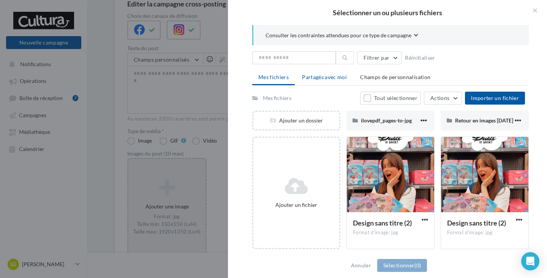 This screenshot has width=547, height=278. I want to click on span: Actions, so click(440, 98).